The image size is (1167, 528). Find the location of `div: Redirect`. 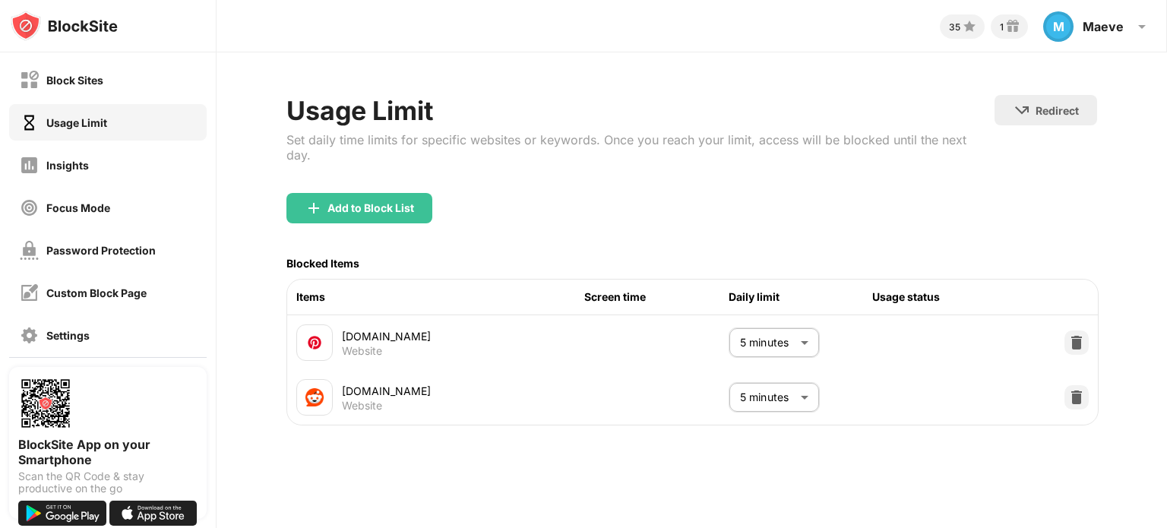

div: Redirect is located at coordinates (1057, 110).